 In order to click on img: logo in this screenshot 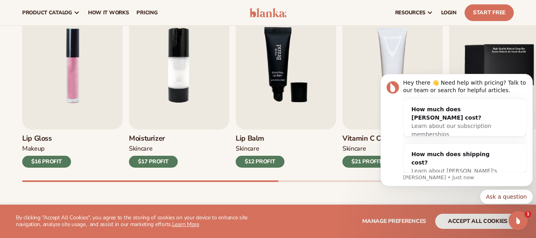, I will do `click(268, 13)`.